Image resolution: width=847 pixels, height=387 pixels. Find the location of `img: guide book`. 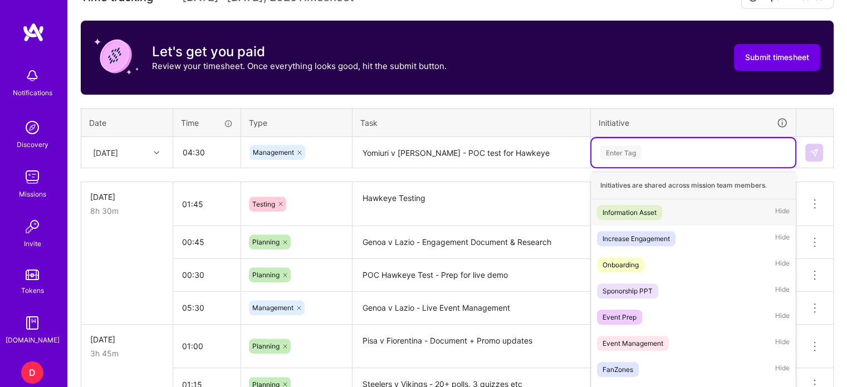

img: guide book is located at coordinates (32, 323).